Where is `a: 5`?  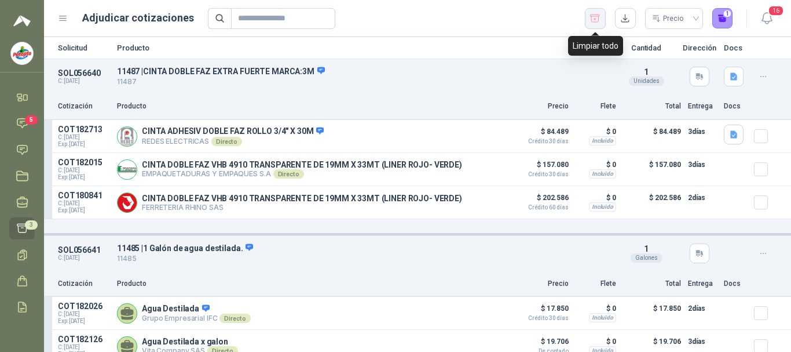
a: 5 is located at coordinates (22, 123).